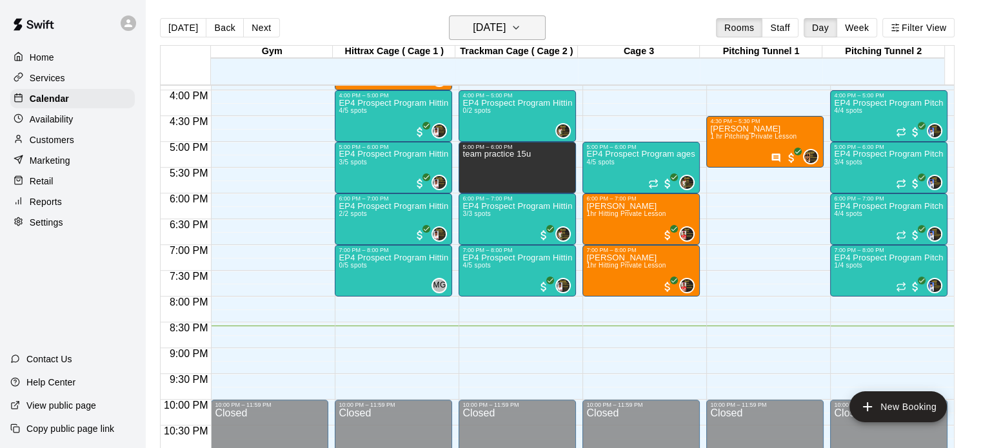 This screenshot has height=448, width=981. I want to click on span: 4/4 spots filled, so click(849, 214).